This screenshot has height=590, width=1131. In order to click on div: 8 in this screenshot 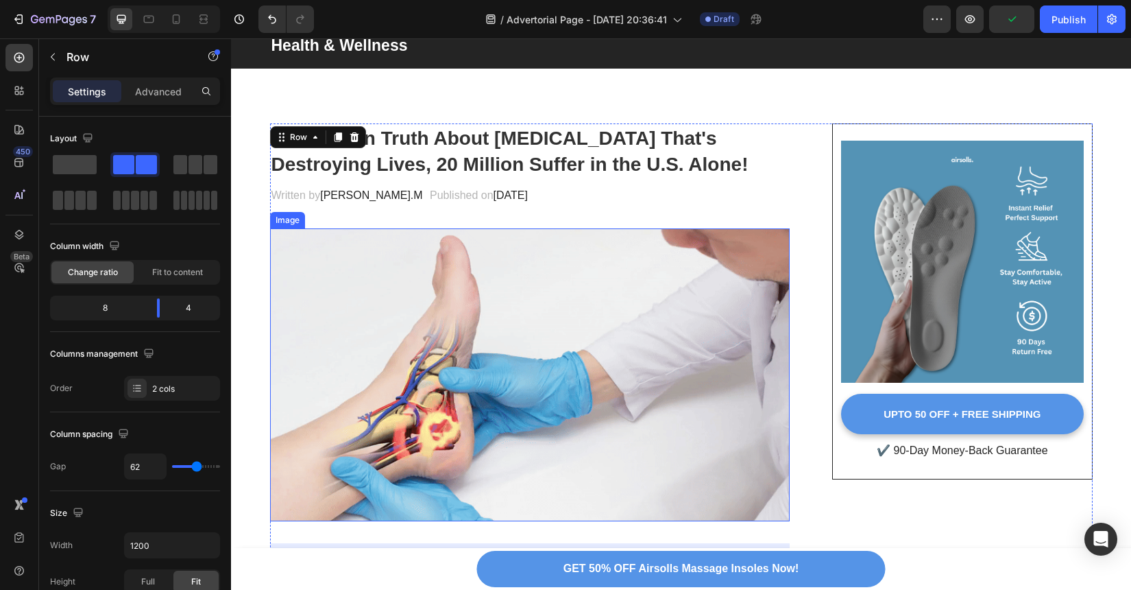, I will do `click(99, 308)`.